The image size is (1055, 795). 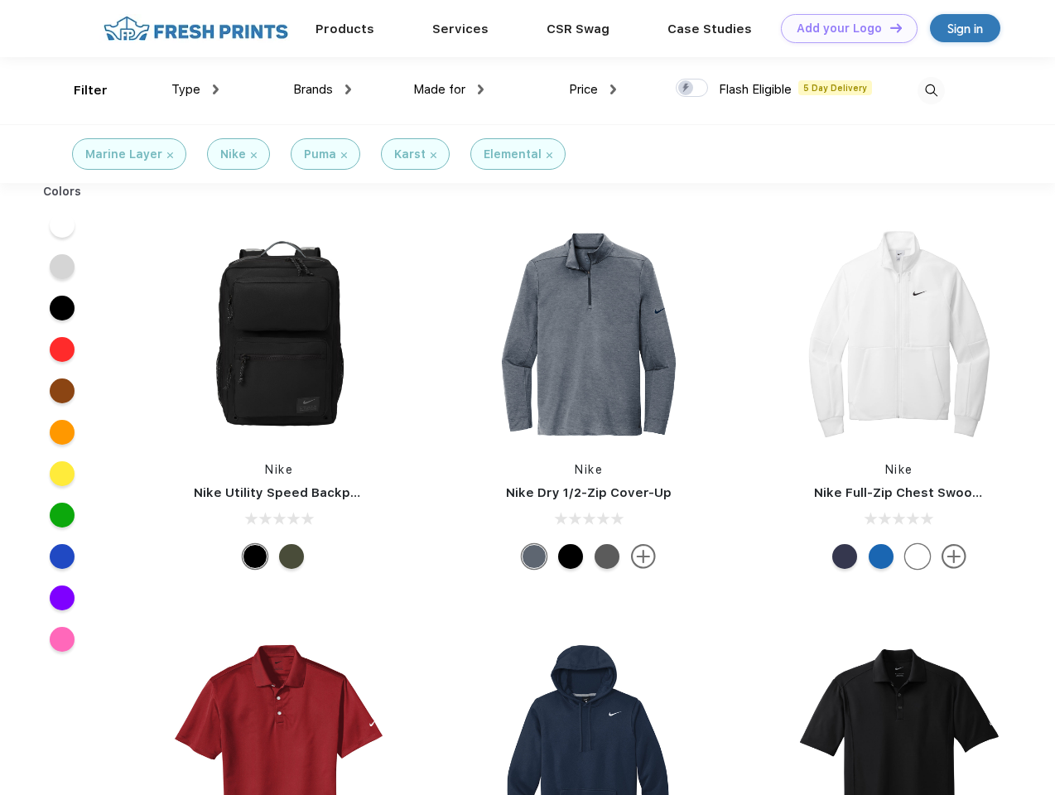 I want to click on span: Flash Eligible, so click(x=755, y=89).